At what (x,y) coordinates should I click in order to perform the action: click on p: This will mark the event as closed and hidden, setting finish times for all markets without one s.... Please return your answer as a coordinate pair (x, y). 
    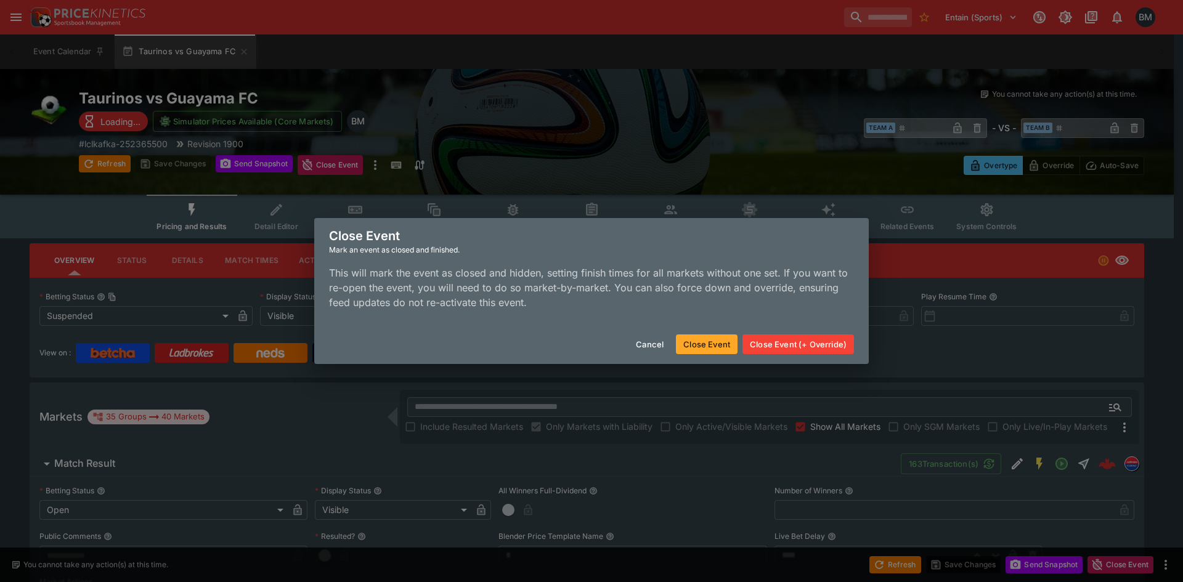
    Looking at the image, I should click on (591, 288).